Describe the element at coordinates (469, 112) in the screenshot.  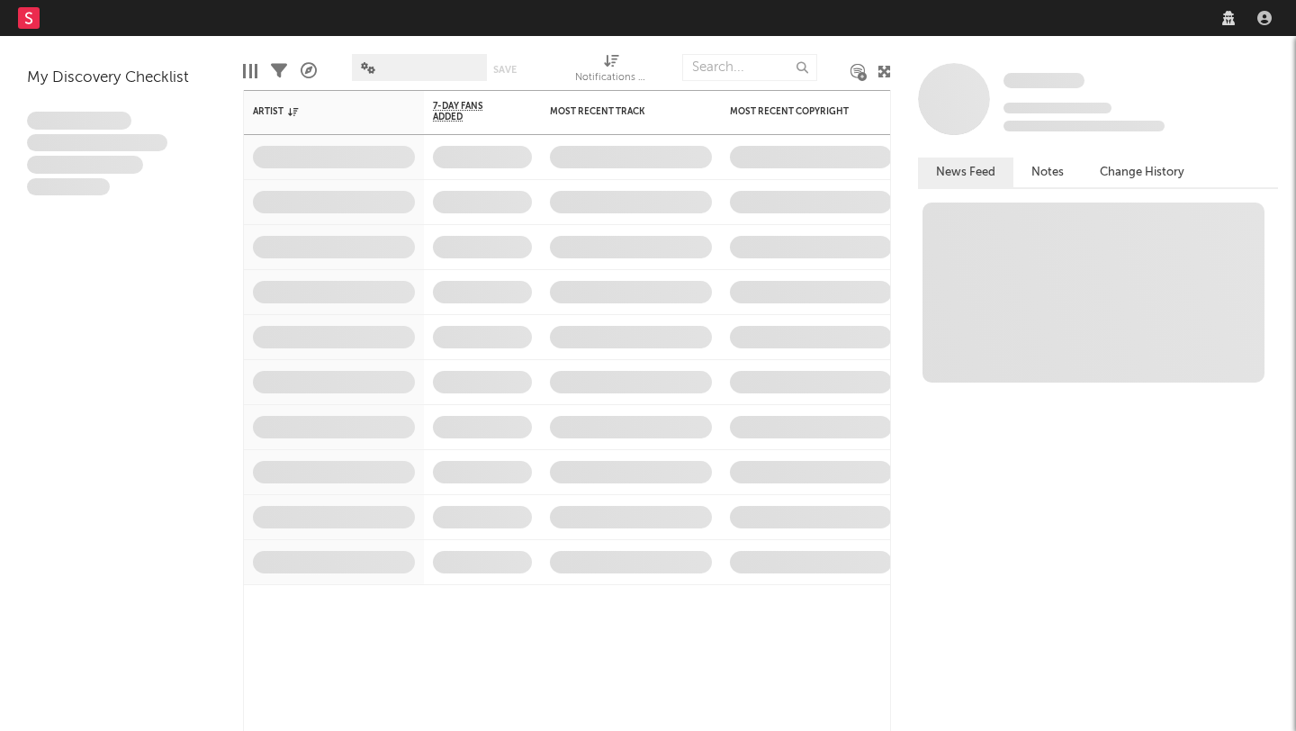
I see `span: 7-Day Fans Added` at that location.